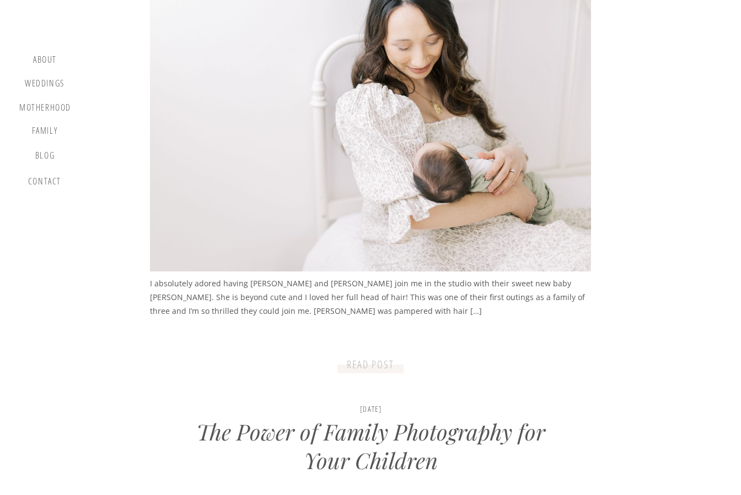  What do you see at coordinates (45, 61) in the screenshot?
I see `a: about` at bounding box center [45, 61].